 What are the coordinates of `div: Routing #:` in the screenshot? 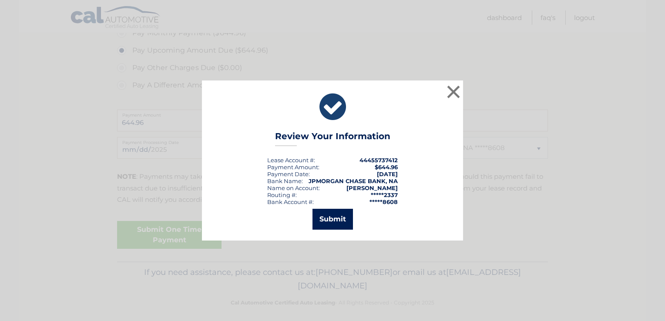 It's located at (282, 195).